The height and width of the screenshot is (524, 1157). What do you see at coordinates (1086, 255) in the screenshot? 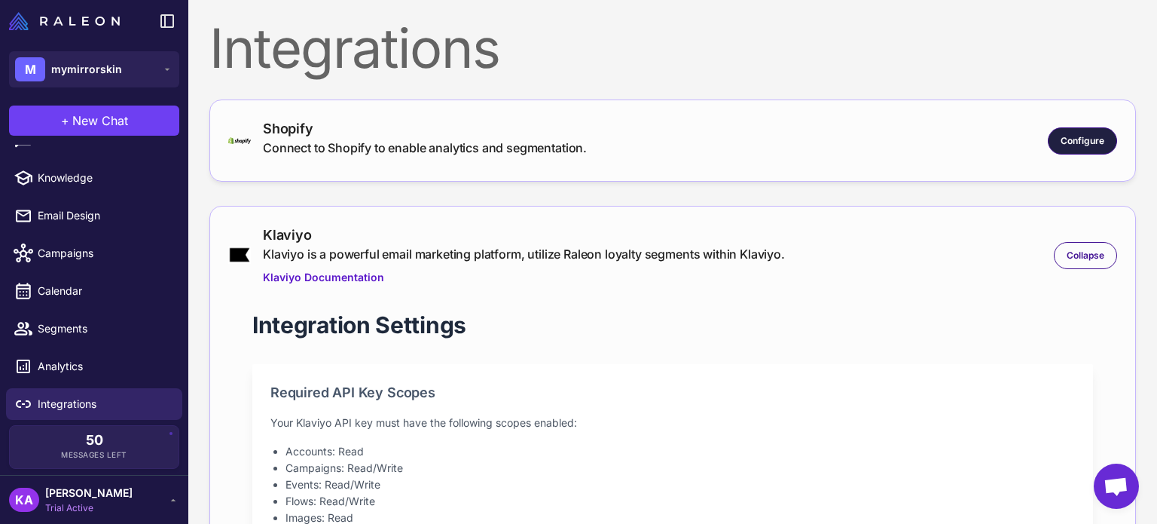
I see `span: Collapse` at bounding box center [1086, 255].